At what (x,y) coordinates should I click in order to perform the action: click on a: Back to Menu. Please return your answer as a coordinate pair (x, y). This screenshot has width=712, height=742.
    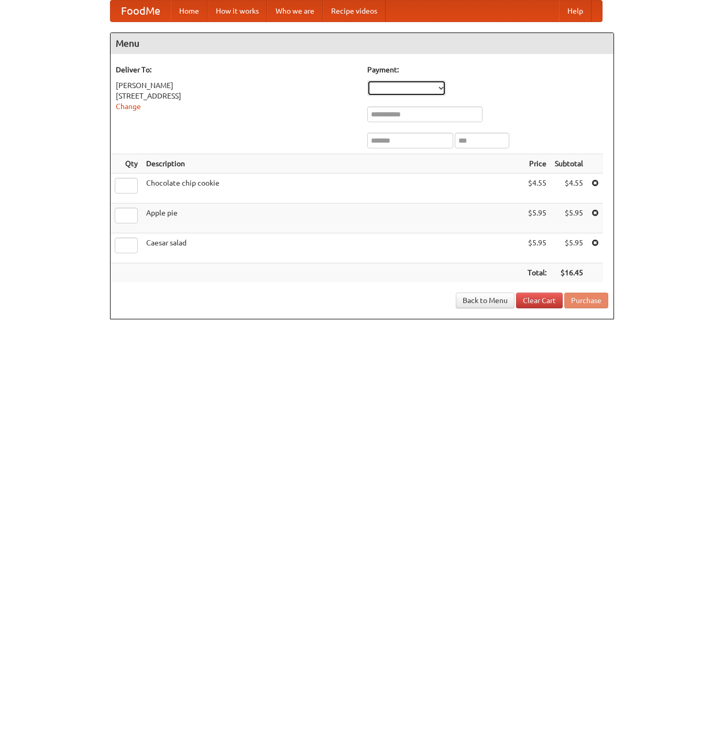
    Looking at the image, I should click on (485, 300).